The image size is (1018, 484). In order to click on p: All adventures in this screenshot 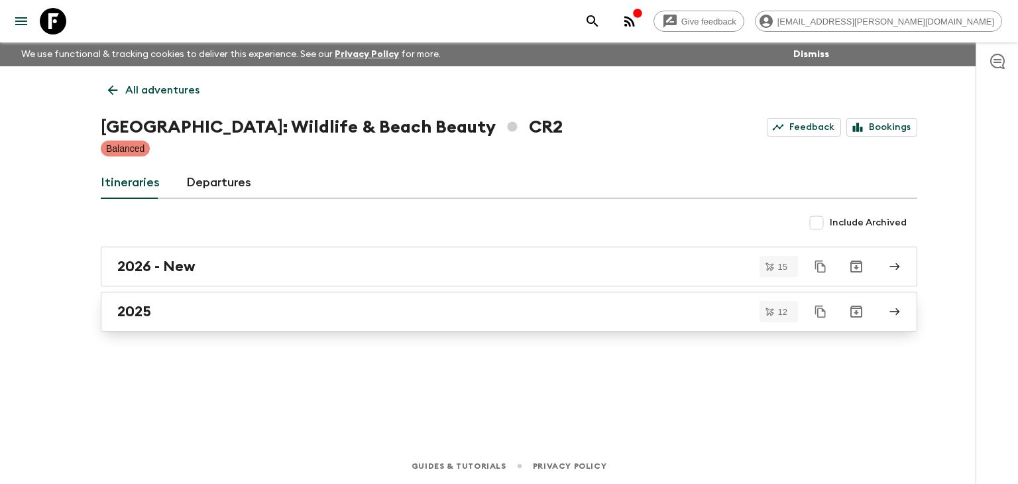, I will do `click(162, 90)`.